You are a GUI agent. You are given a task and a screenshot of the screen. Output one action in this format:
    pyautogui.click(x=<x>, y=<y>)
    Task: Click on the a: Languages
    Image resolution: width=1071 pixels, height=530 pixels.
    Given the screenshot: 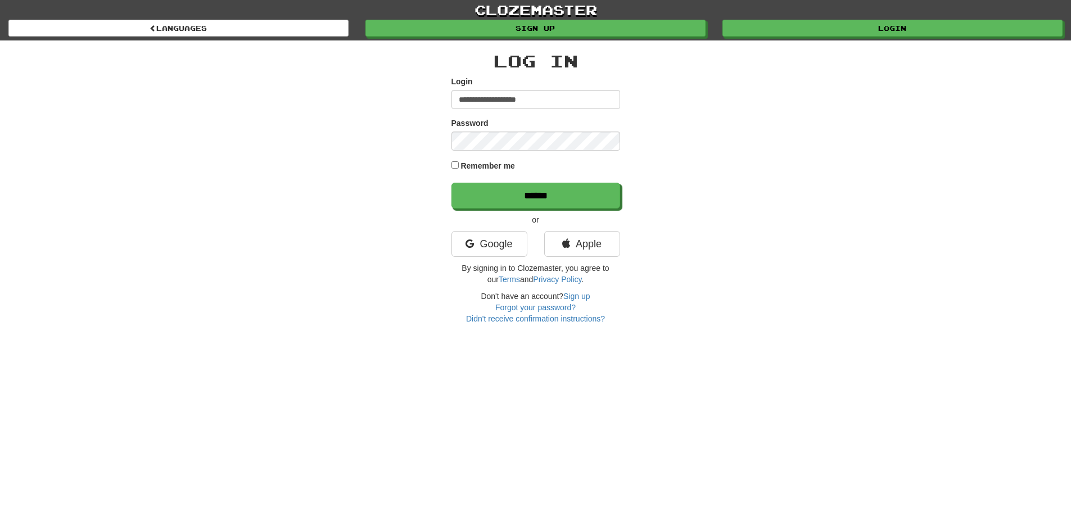 What is the action you would take?
    pyautogui.click(x=178, y=28)
    